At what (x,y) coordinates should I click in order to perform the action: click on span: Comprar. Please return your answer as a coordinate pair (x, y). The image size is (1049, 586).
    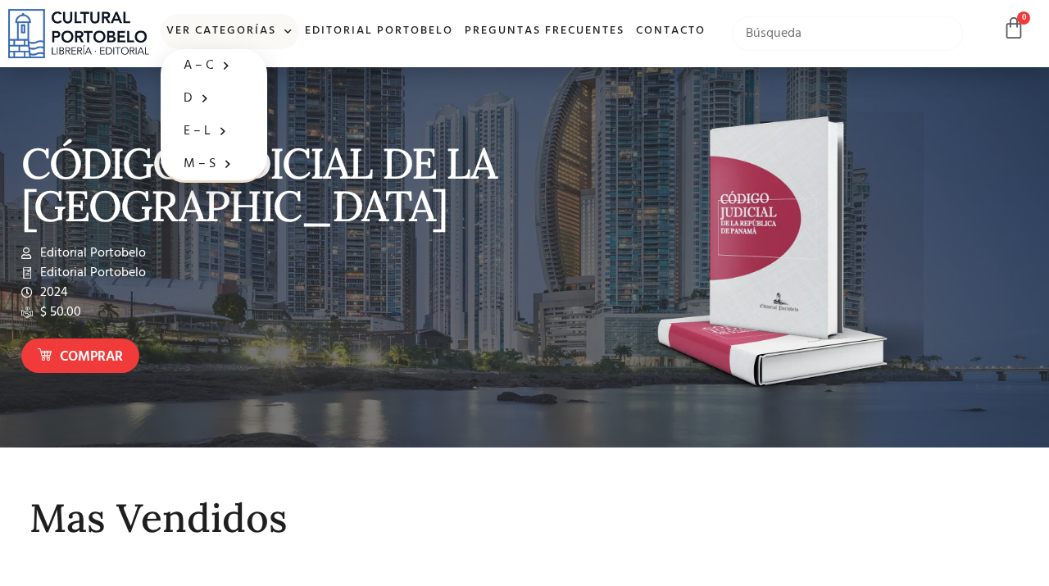
    Looking at the image, I should click on (91, 357).